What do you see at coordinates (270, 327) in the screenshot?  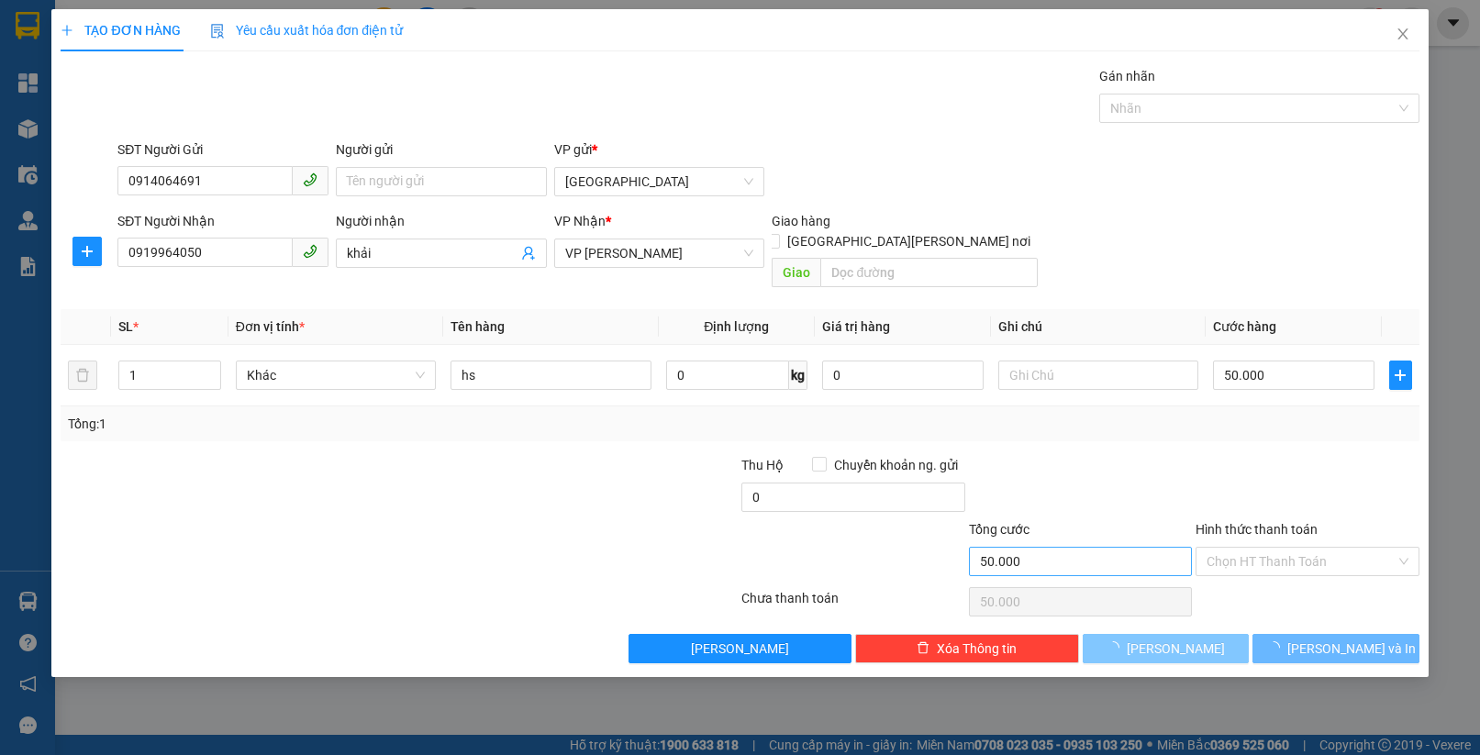 I see `span: Đơn vị tính` at bounding box center [270, 327].